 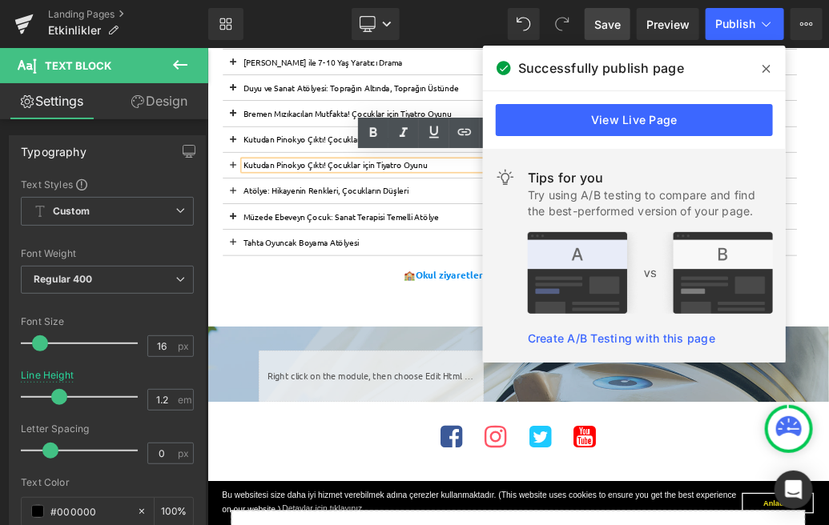 I want to click on img: light.svg, so click(x=505, y=178).